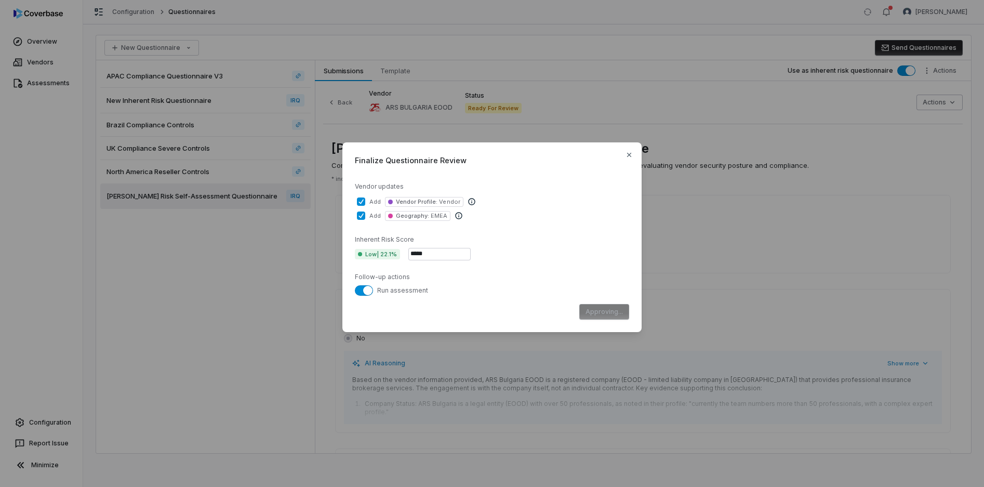 The height and width of the screenshot is (487, 984). Describe the element at coordinates (438, 216) in the screenshot. I see `span: EMEA` at that location.